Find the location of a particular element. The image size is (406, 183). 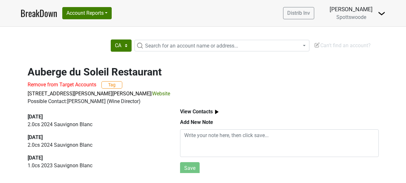

button: Tag is located at coordinates (112, 85).